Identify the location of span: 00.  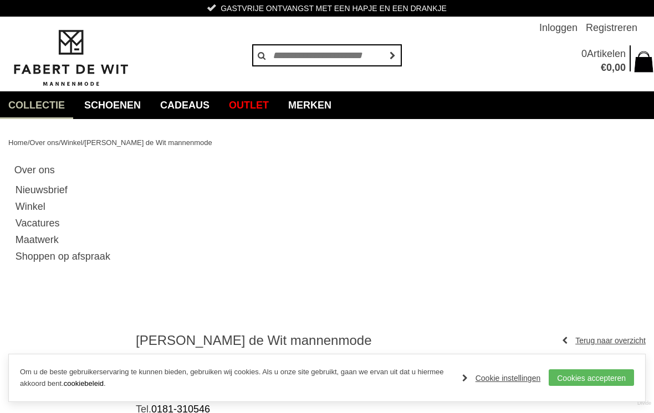
(620, 68).